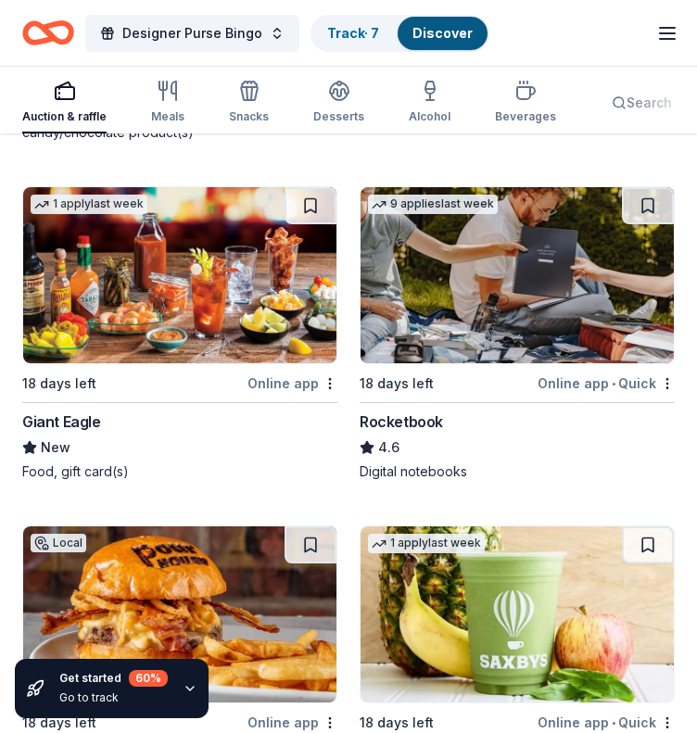 This screenshot has height=733, width=697. I want to click on span: 4.6, so click(388, 448).